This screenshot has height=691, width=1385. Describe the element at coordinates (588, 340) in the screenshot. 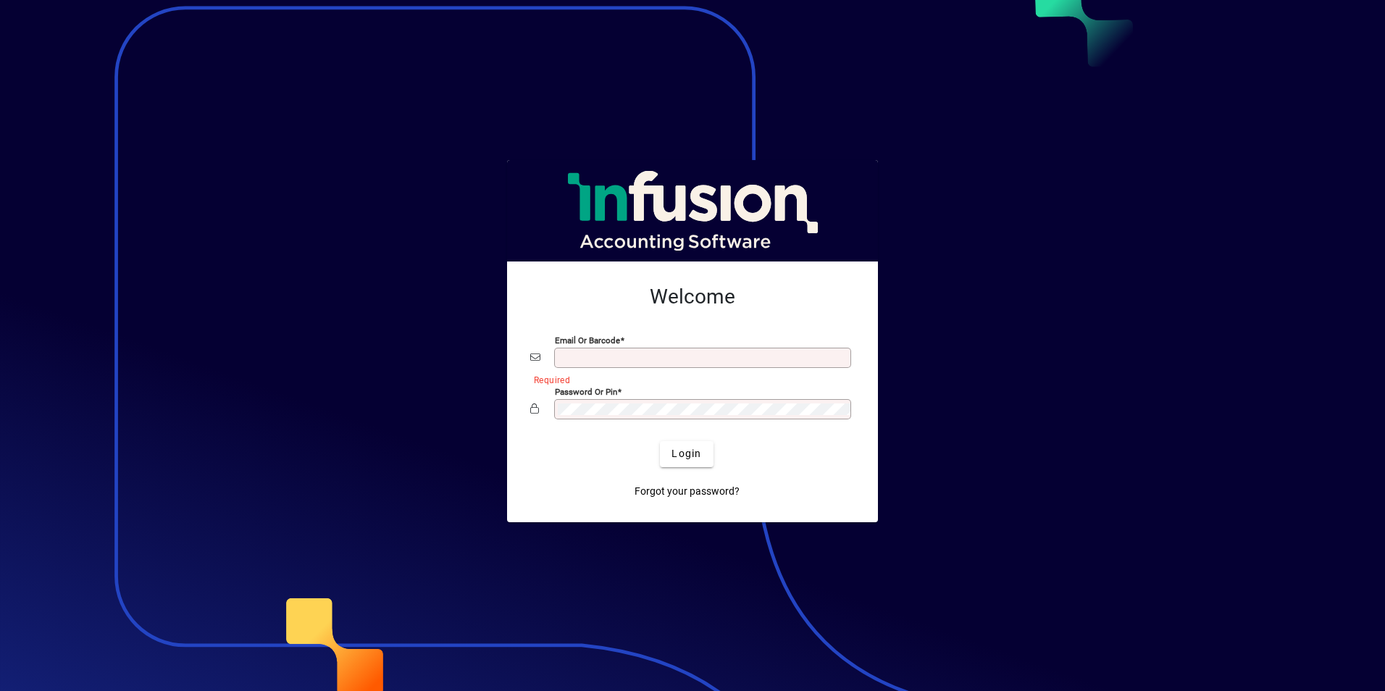

I see `mat-label: Email or Barcode` at that location.